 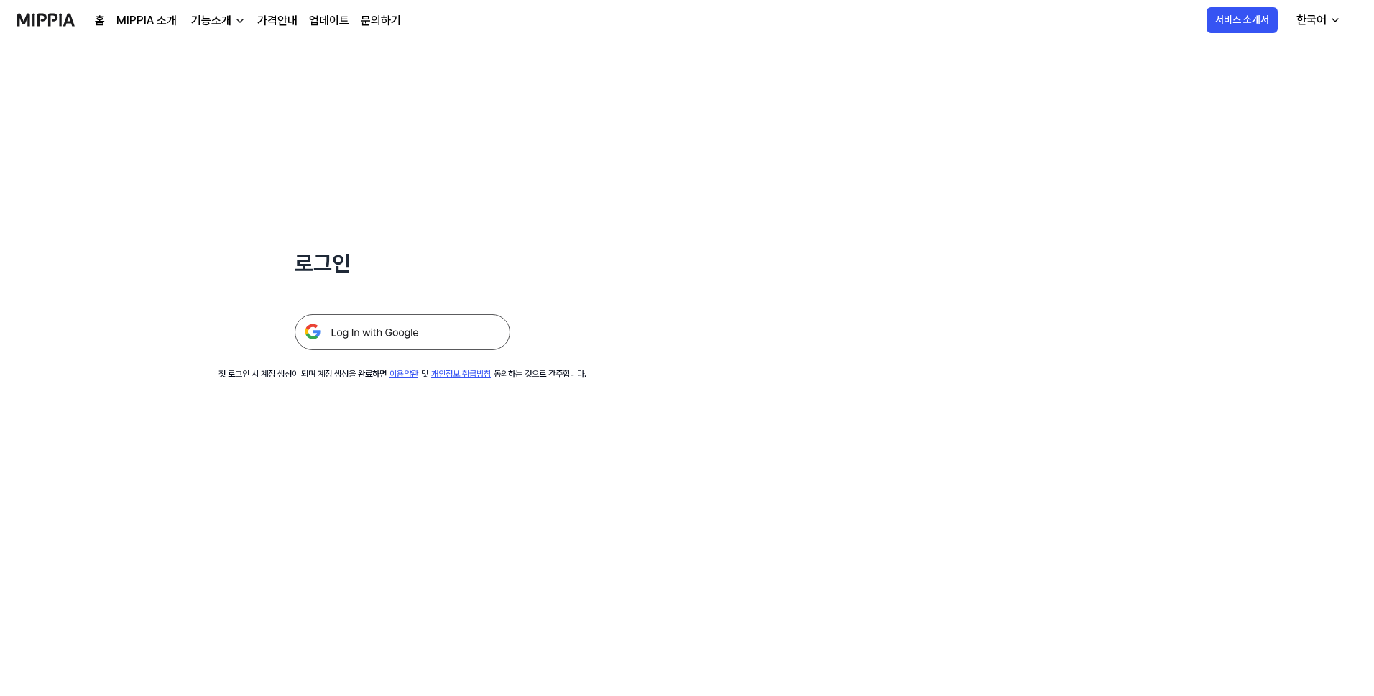 What do you see at coordinates (240, 21) in the screenshot?
I see `img: down` at bounding box center [240, 21].